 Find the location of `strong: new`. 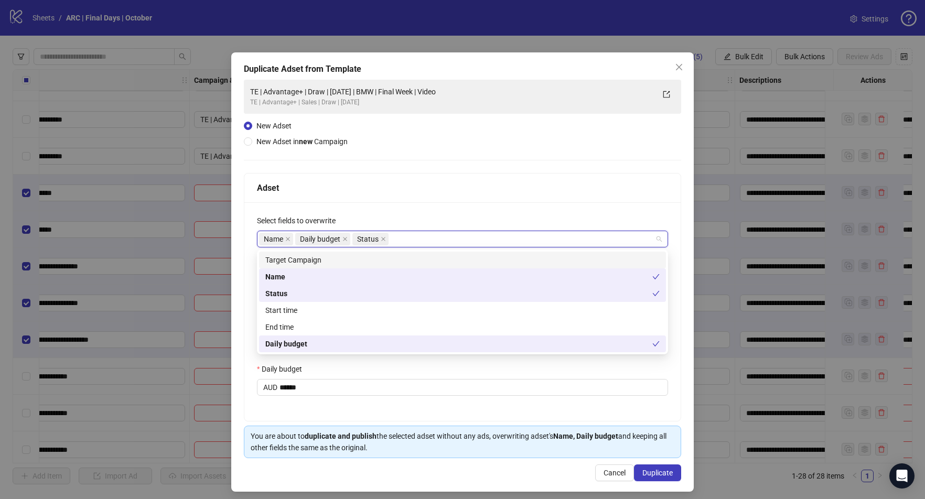

strong: new is located at coordinates (306, 142).